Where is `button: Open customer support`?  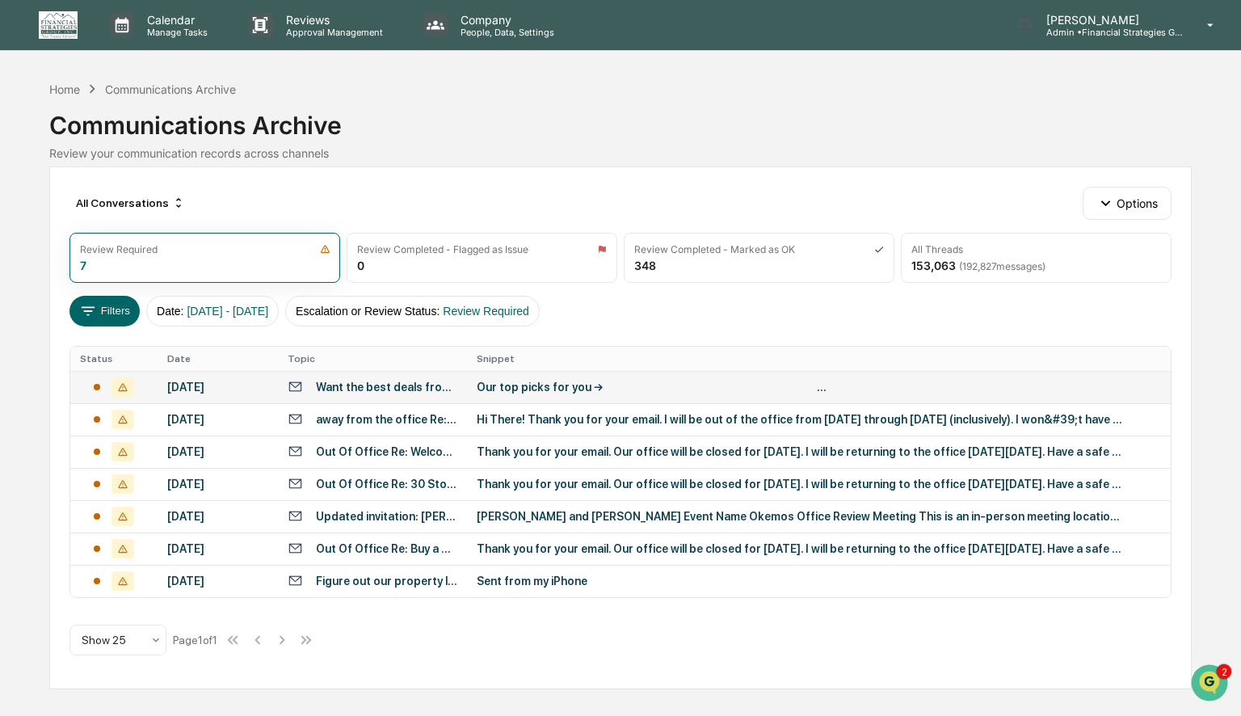 button: Open customer support is located at coordinates (20, 20).